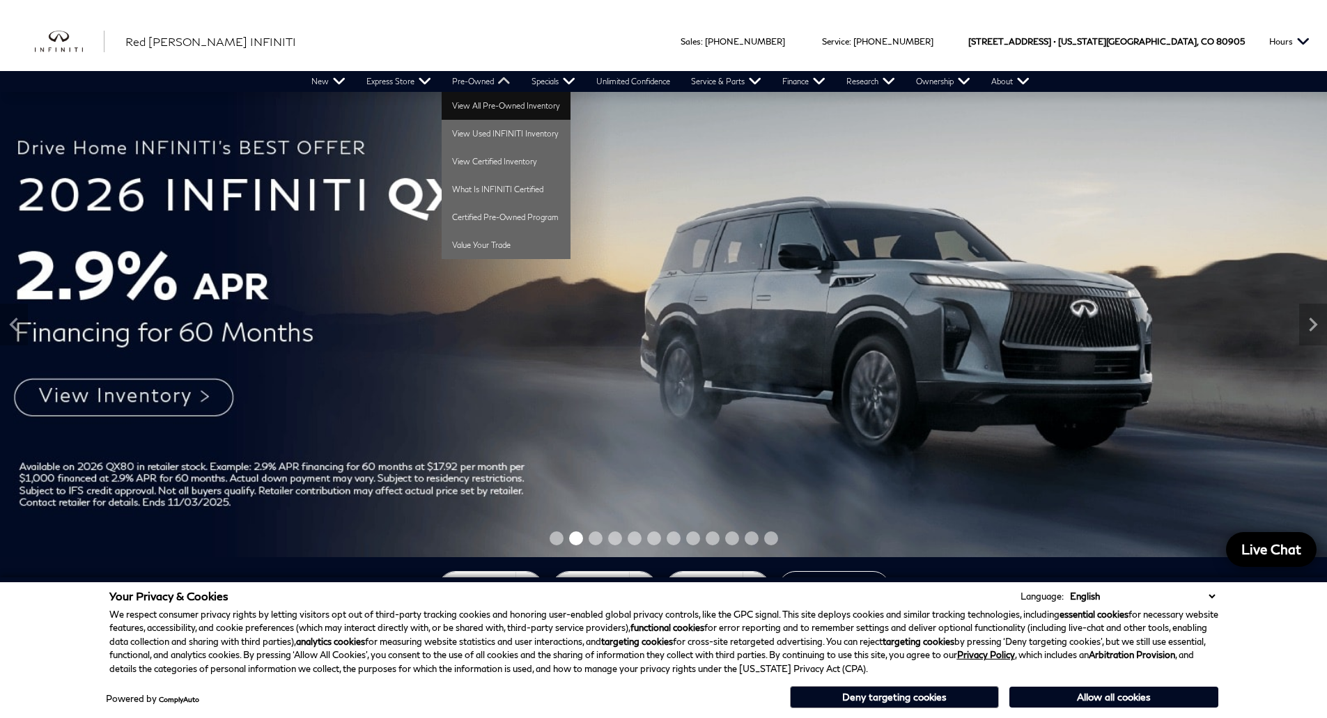 The height and width of the screenshot is (718, 1327). I want to click on button: Open the hours dropdown, so click(1289, 41).